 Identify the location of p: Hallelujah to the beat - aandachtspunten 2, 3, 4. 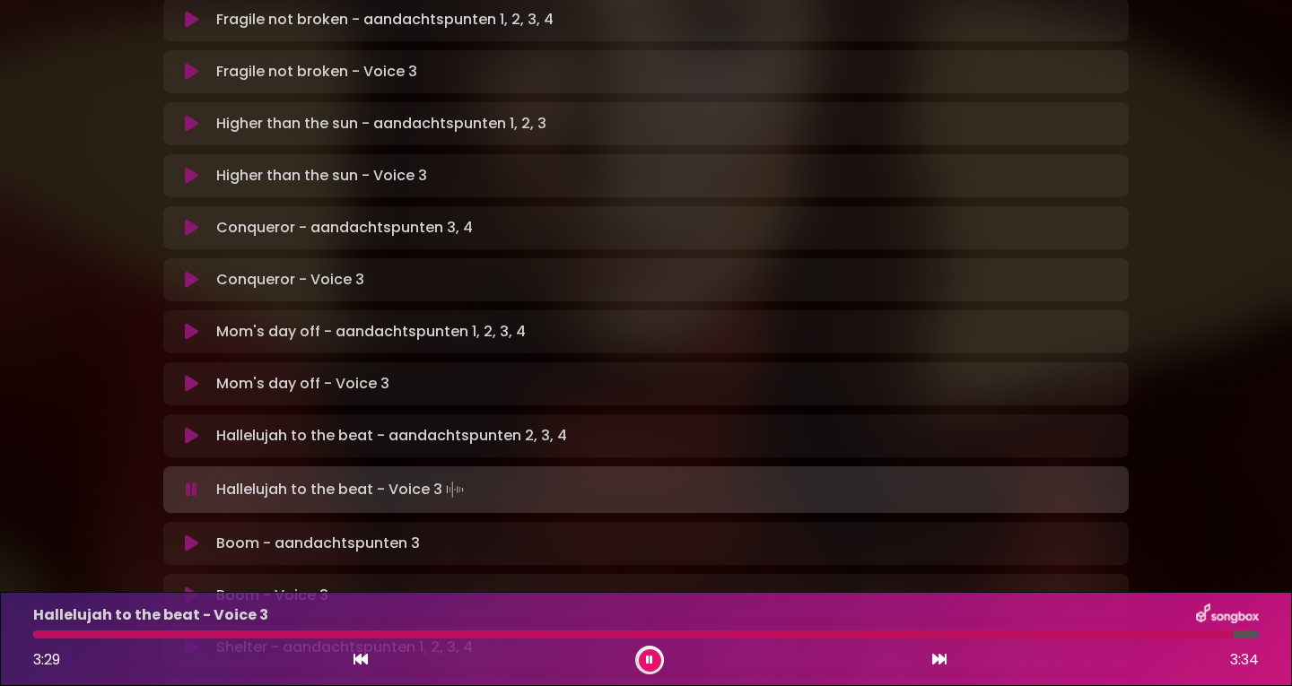
(391, 436).